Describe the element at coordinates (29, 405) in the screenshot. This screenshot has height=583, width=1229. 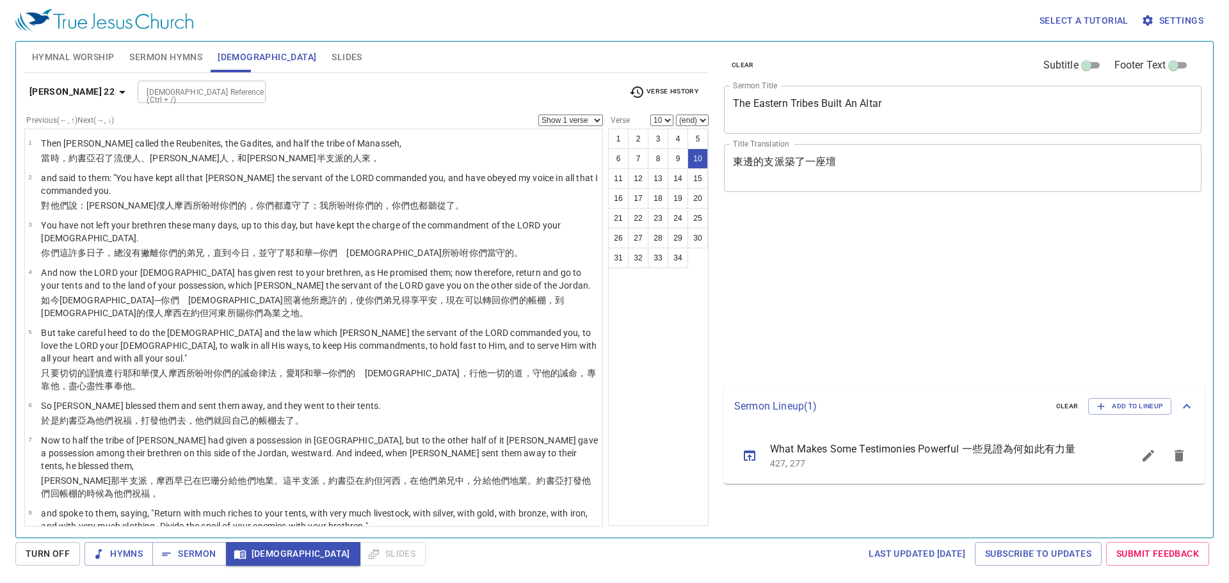
I see `span: 6` at that location.